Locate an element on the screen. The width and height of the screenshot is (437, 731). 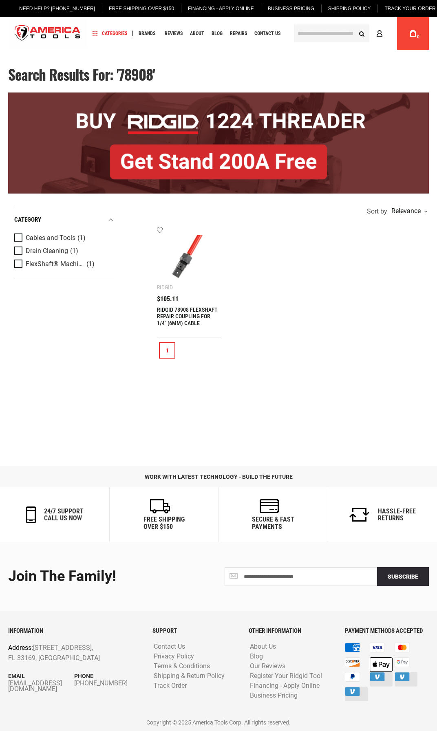
a: RIDGID 78908 FLEXSHAFT REPAIR COUPLING FOR 1/4" (6MM) CABLE is located at coordinates (187, 316).